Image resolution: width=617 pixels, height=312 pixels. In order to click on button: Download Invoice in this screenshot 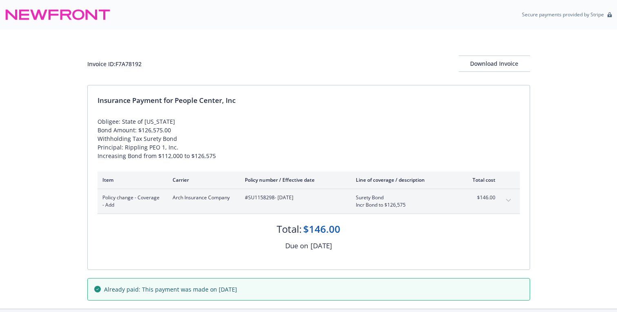, I will do `click(494, 64)`.